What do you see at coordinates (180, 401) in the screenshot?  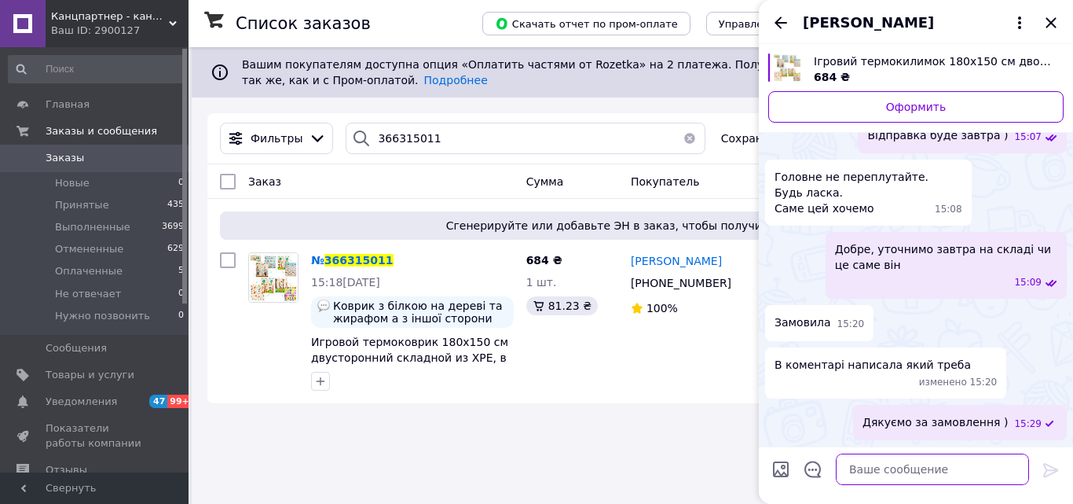 I see `span: 99+` at bounding box center [180, 401].